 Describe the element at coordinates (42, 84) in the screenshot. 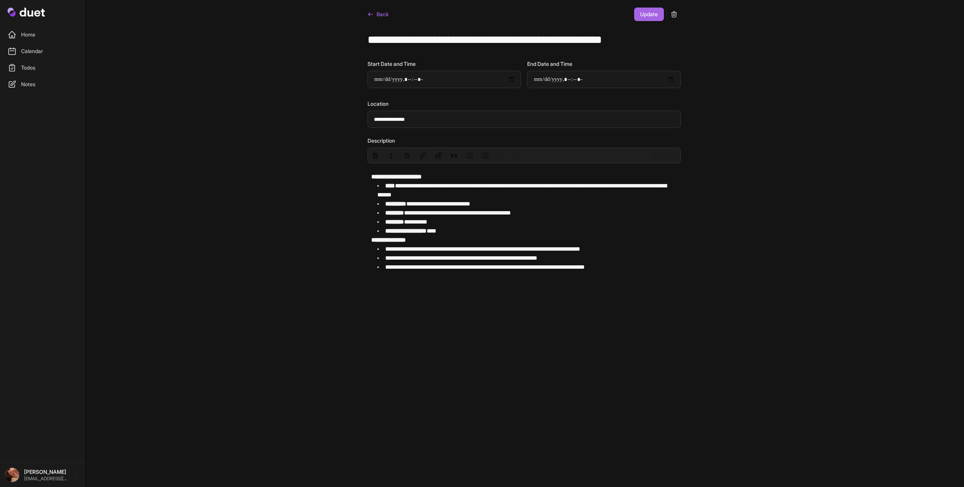

I see `a: Notes` at that location.